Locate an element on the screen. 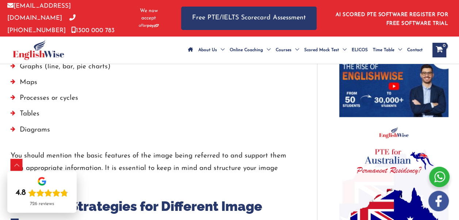  span: About Us is located at coordinates (207, 50).